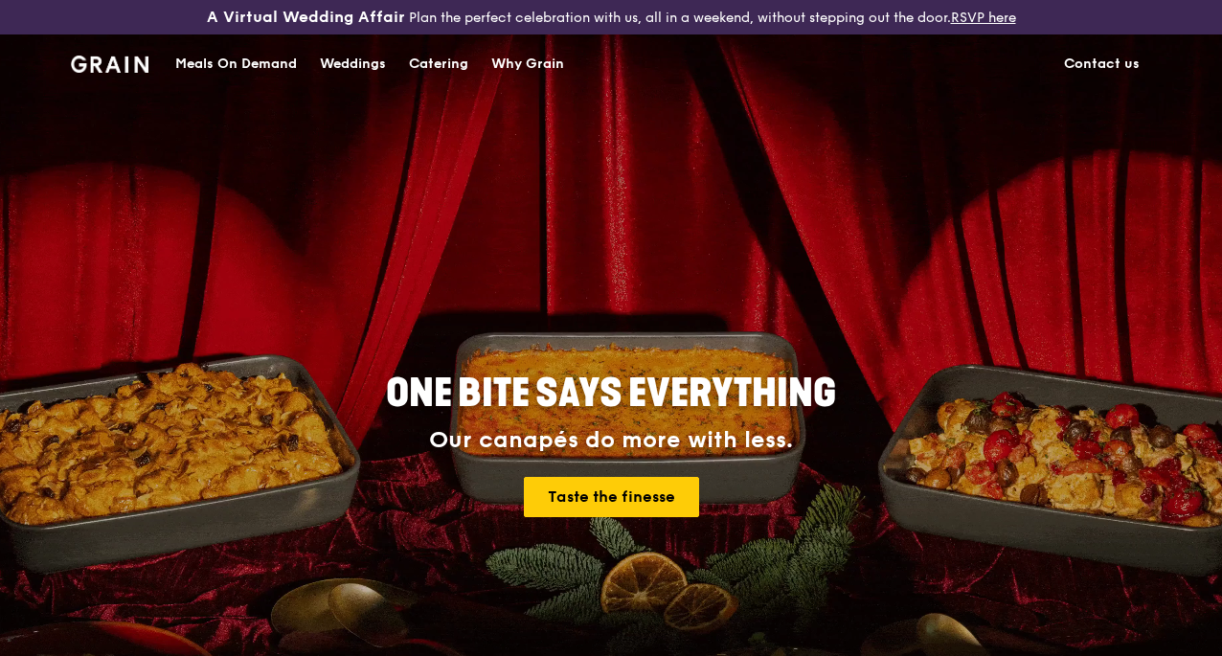  Describe the element at coordinates (1101, 64) in the screenshot. I see `a: Contact us` at that location.